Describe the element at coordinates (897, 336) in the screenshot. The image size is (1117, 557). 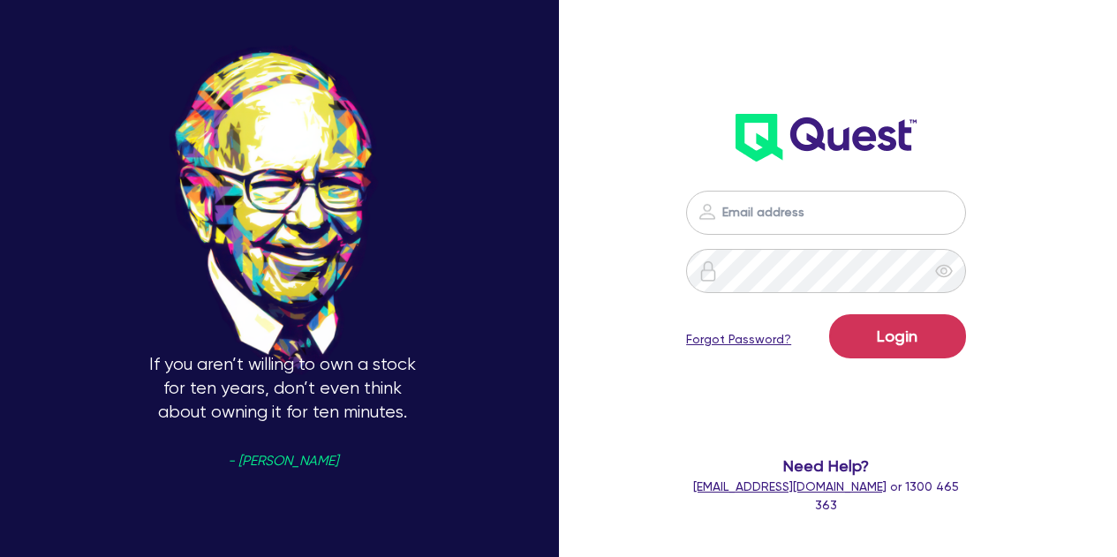
I see `button: Login` at that location.